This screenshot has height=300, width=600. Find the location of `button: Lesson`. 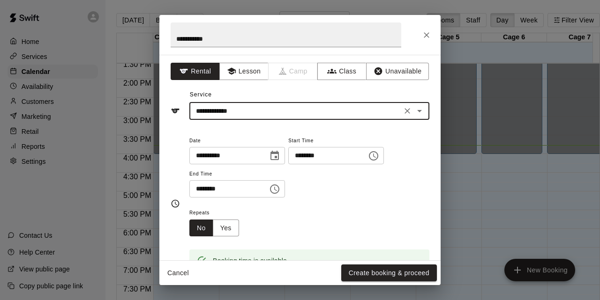

button: Lesson is located at coordinates (244, 71).